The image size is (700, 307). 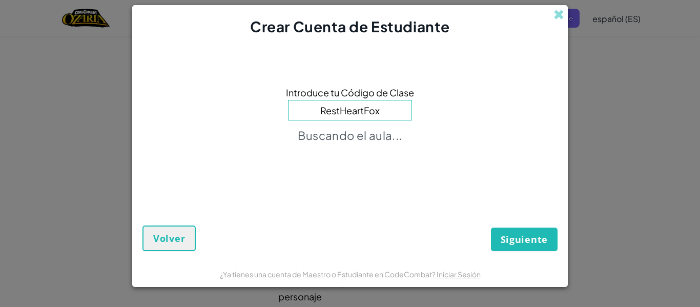 I want to click on button: Volver, so click(x=169, y=238).